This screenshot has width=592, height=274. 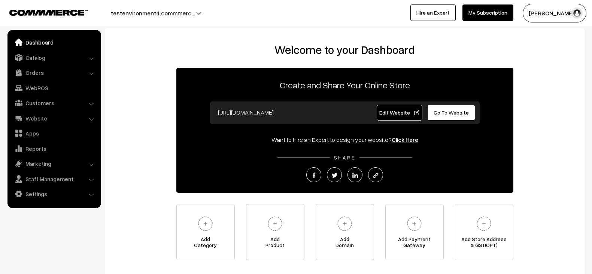 I want to click on a: Edit Website, so click(x=399, y=113).